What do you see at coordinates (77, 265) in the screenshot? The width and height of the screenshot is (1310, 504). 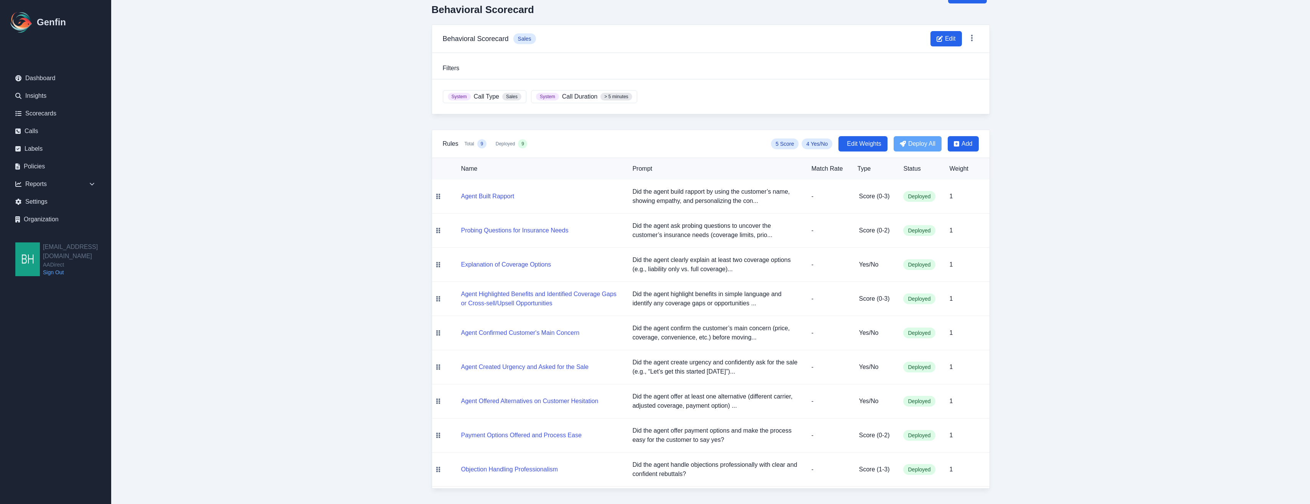 I see `span: AADirect` at bounding box center [77, 265].